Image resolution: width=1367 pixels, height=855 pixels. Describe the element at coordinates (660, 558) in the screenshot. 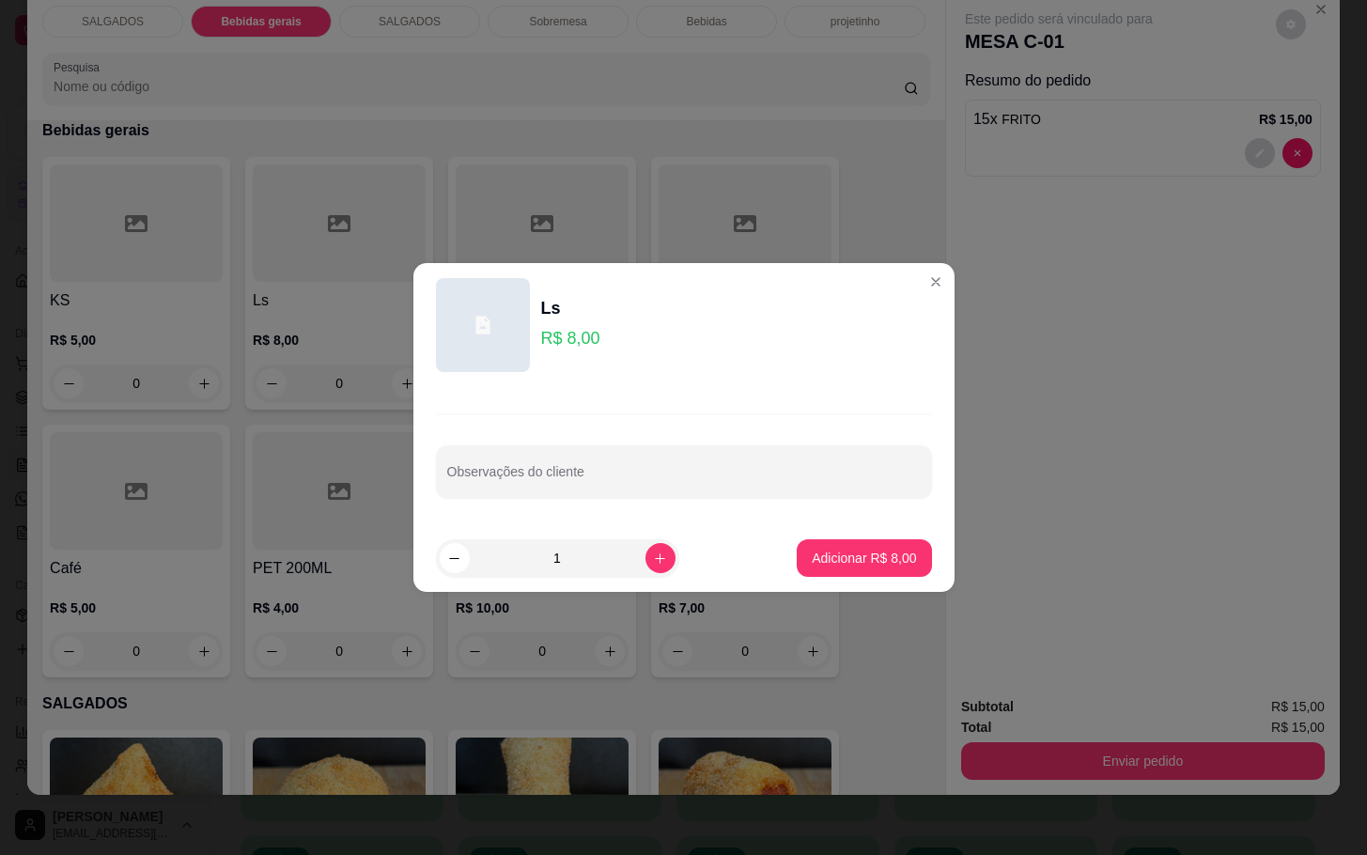

I see `button: increase-product-quantity` at that location.